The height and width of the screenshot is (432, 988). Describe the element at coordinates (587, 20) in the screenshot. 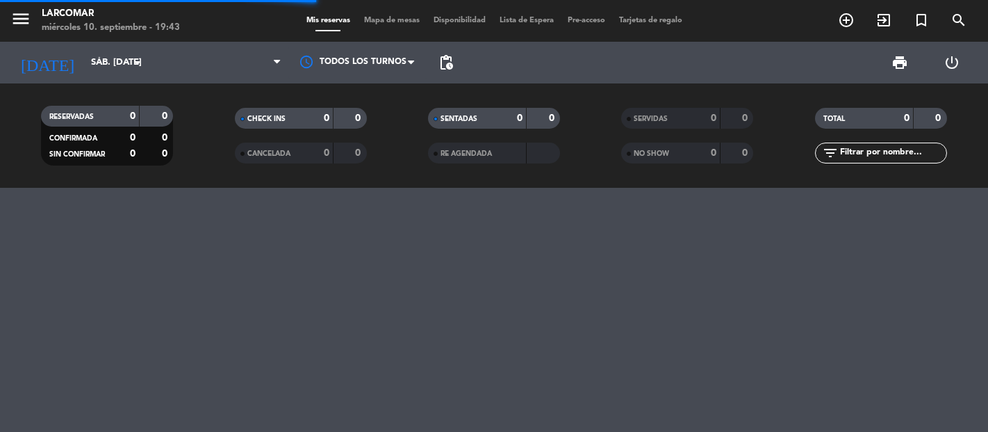

I see `span: Pre-acceso` at that location.